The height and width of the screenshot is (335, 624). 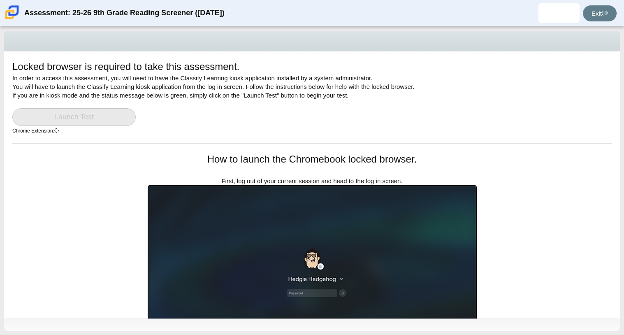 I want to click on a: Exit, so click(x=600, y=13).